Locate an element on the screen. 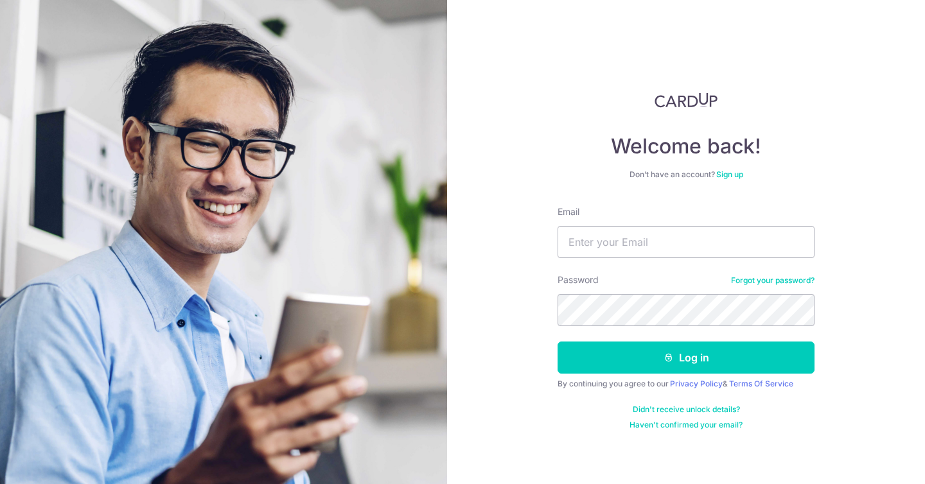 Image resolution: width=925 pixels, height=484 pixels. div: Don’t have an account? is located at coordinates (686, 175).